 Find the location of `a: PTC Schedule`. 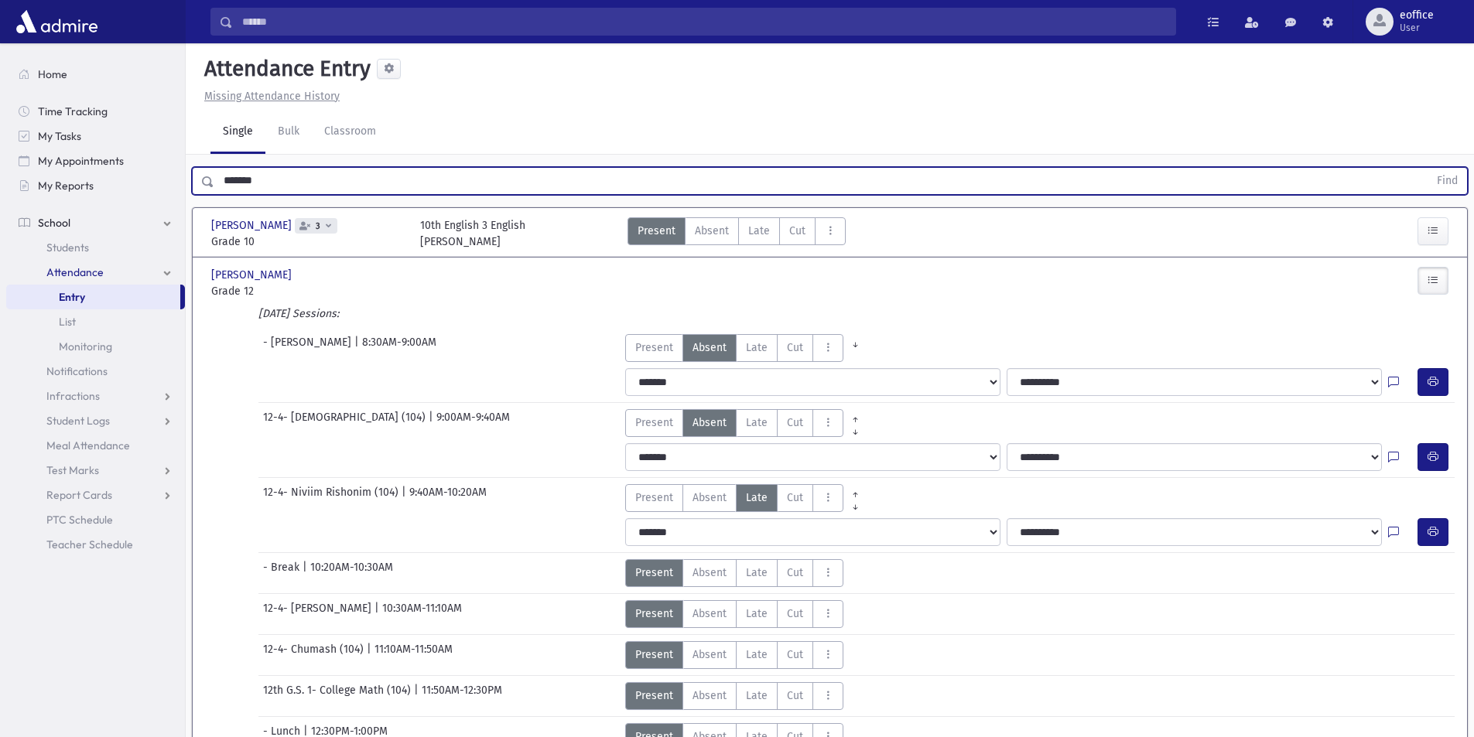

a: PTC Schedule is located at coordinates (95, 520).